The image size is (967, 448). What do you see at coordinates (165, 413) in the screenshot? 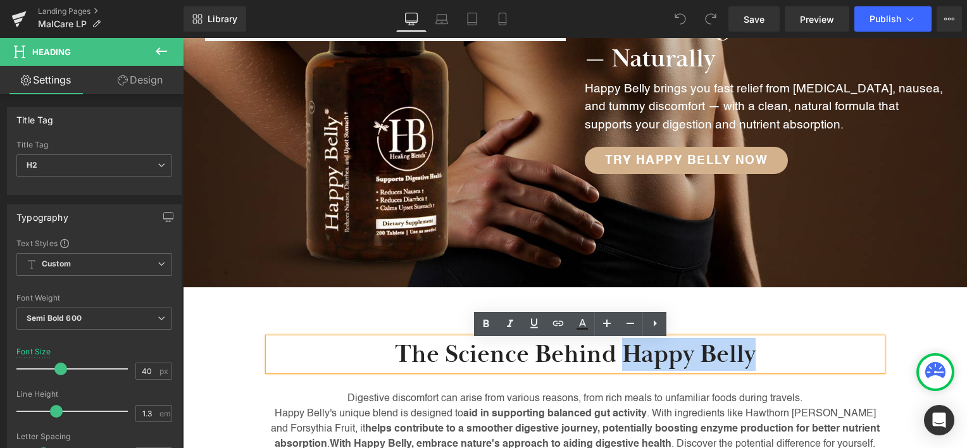
I see `span: em` at bounding box center [165, 413].